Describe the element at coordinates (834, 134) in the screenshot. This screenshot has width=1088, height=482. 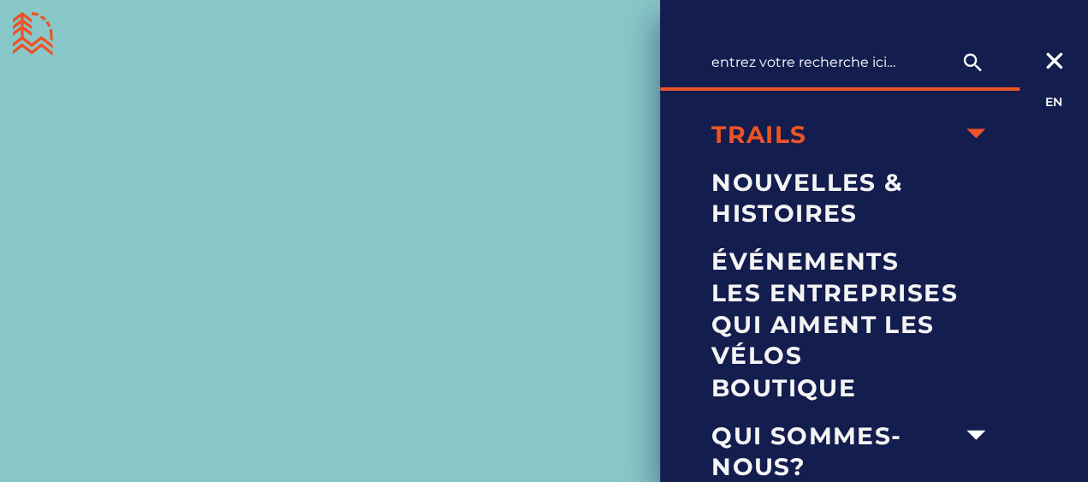
I see `span: Trails` at that location.